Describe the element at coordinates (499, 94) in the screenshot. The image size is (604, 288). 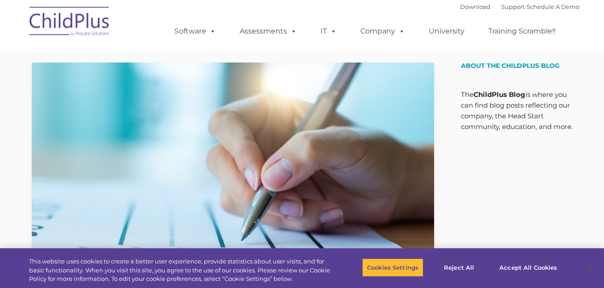
I see `strong: ChildPlus Blog` at that location.